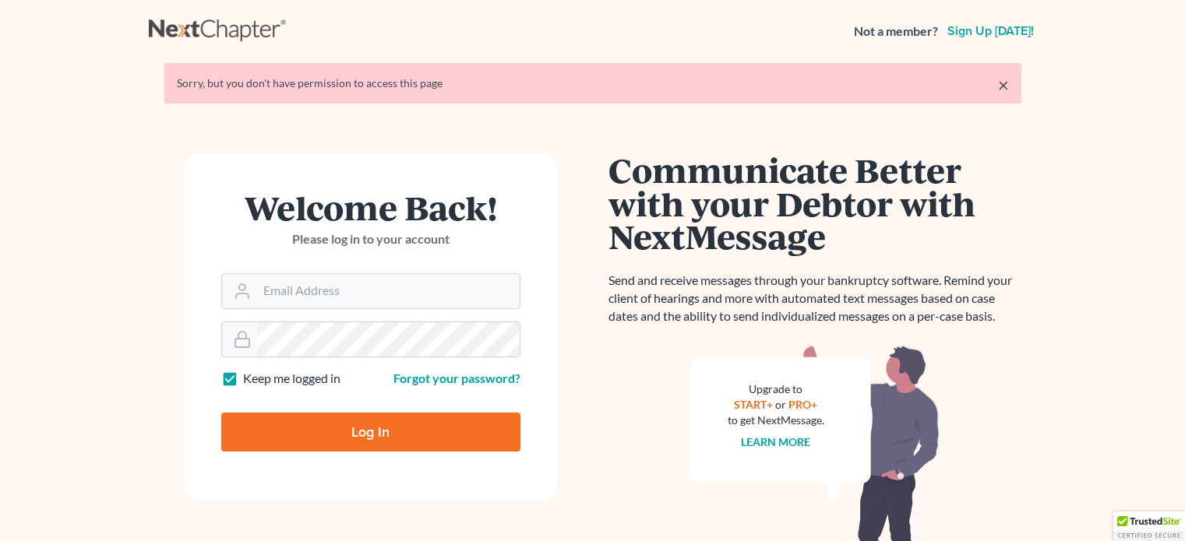  I want to click on a: Forgot your password?, so click(456, 378).